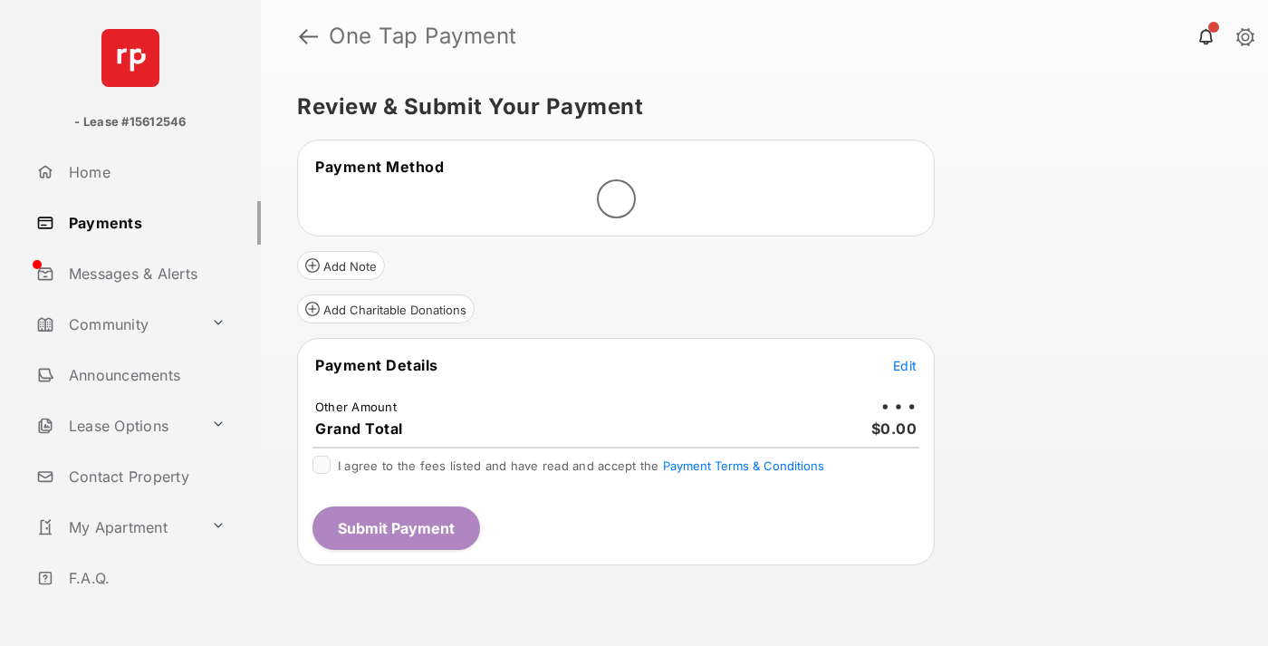 Image resolution: width=1268 pixels, height=646 pixels. I want to click on button: Add Note, so click(341, 265).